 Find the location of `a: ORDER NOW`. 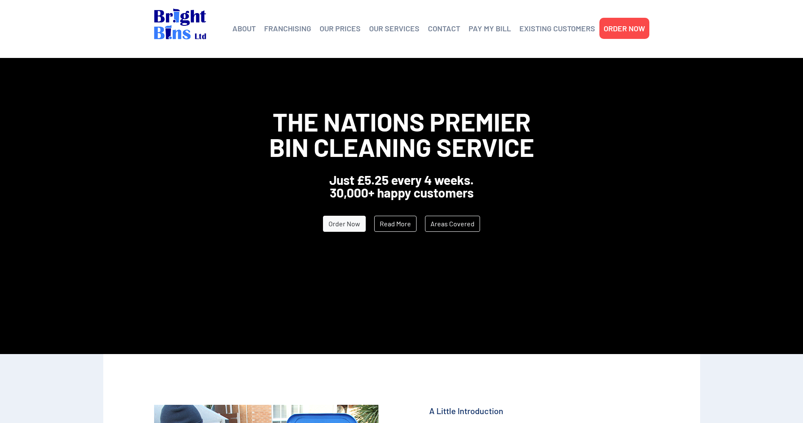

a: ORDER NOW is located at coordinates (624, 28).